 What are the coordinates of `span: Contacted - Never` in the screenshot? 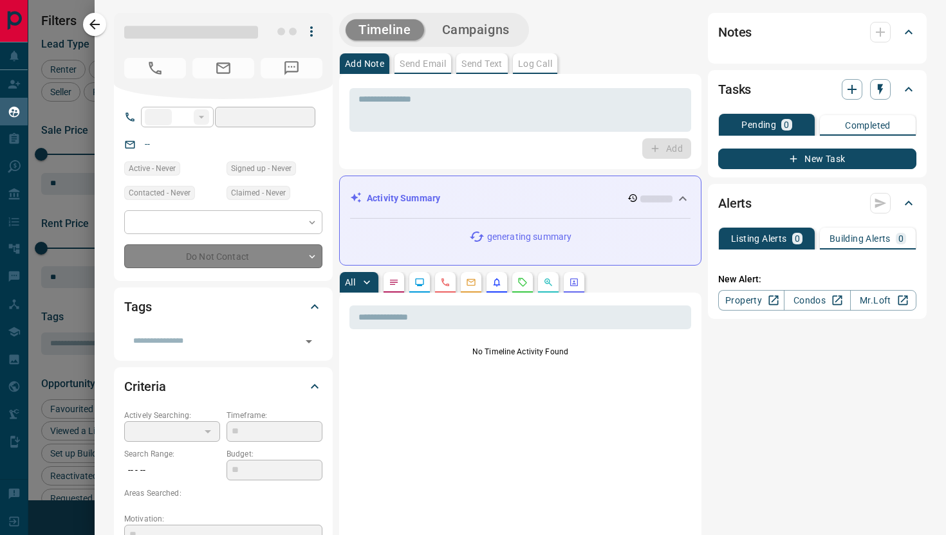 It's located at (160, 193).